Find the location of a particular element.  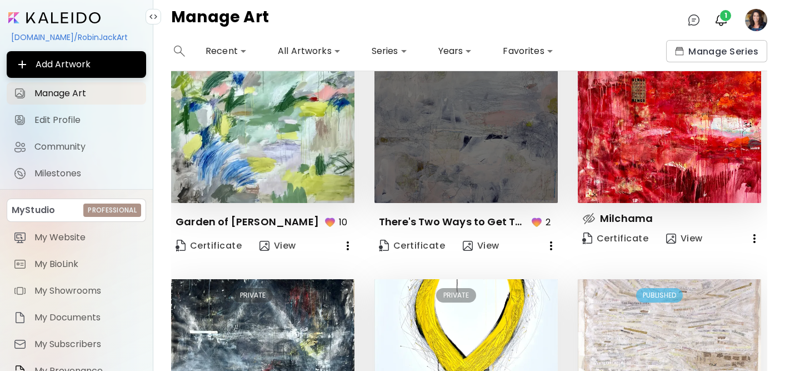

span: My Subscribers is located at coordinates (87, 344).